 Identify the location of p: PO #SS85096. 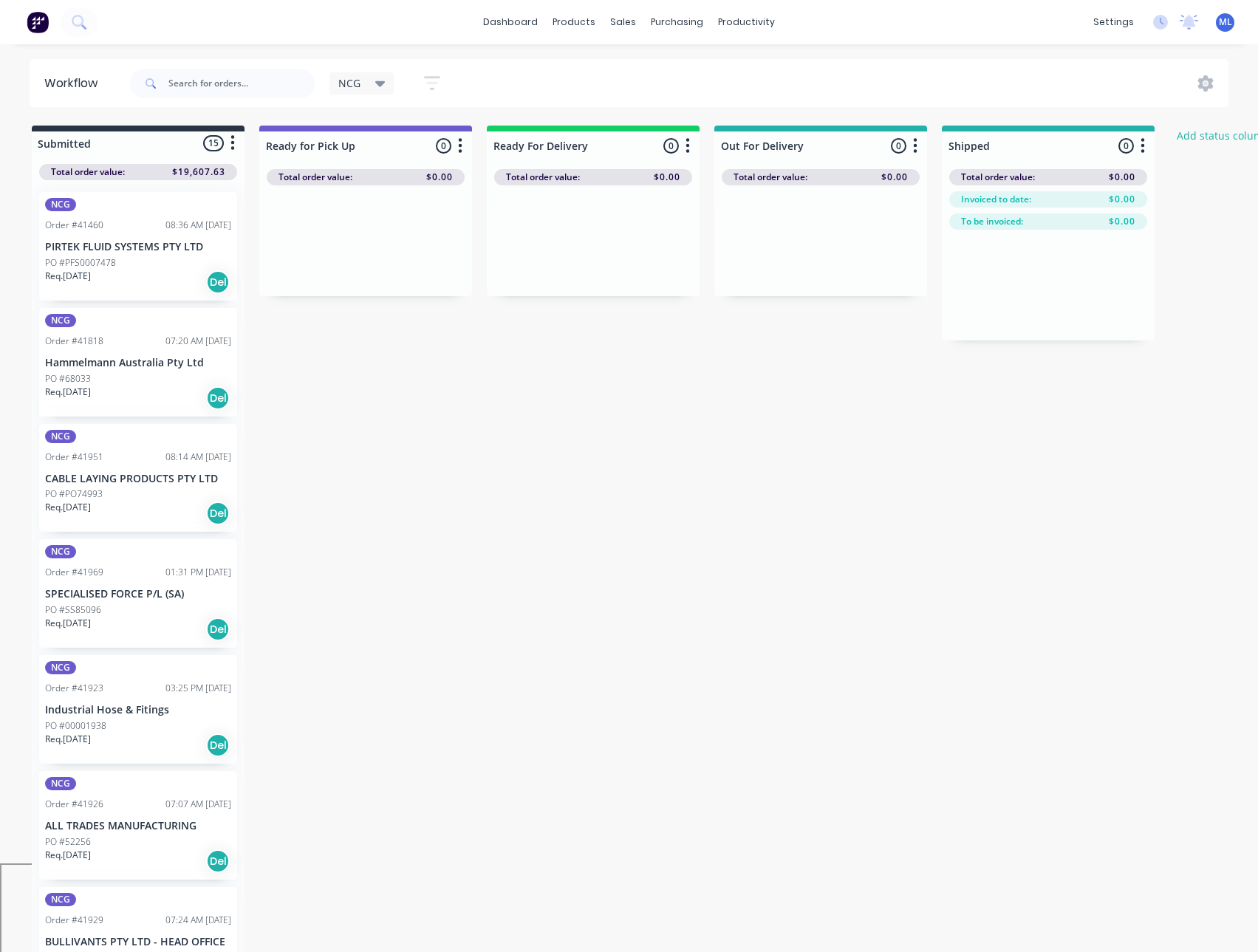
(73, 610).